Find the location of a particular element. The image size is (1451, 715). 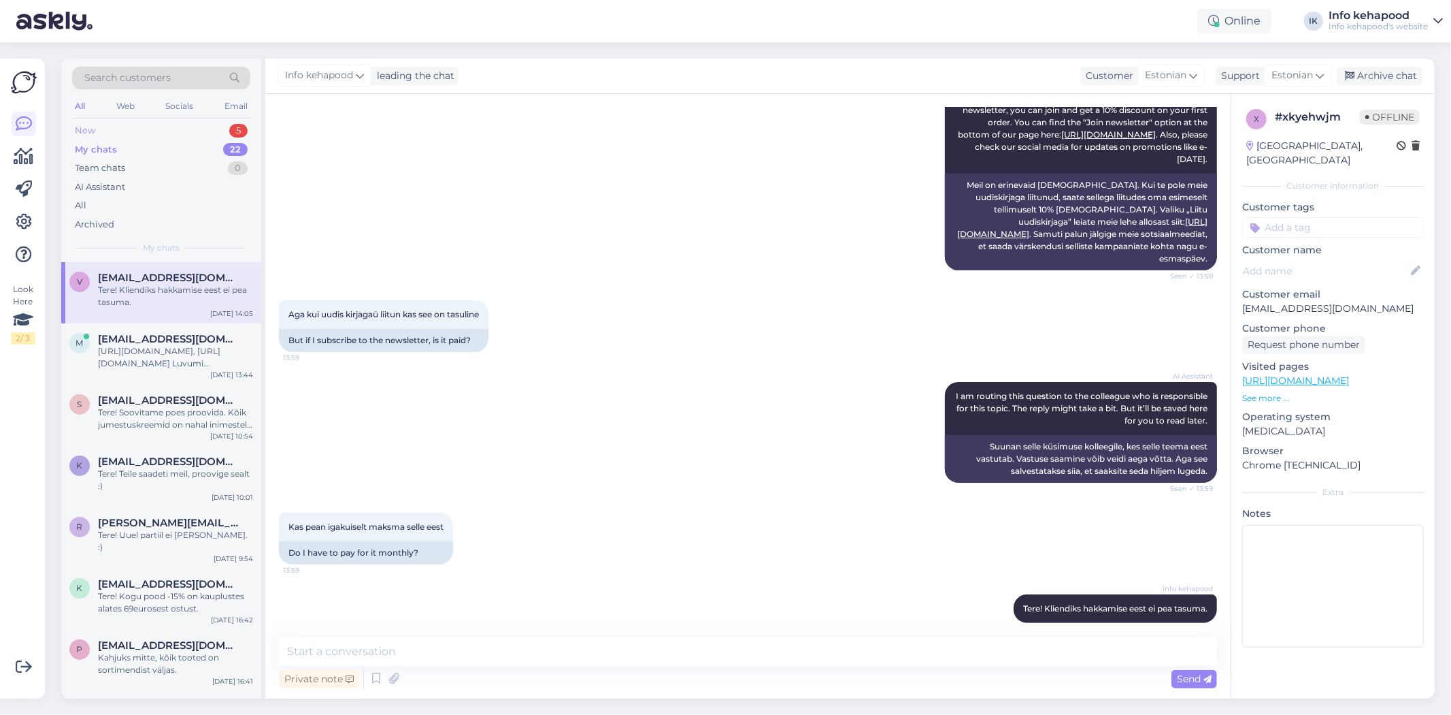

p: See more ... is located at coordinates (1333, 398).